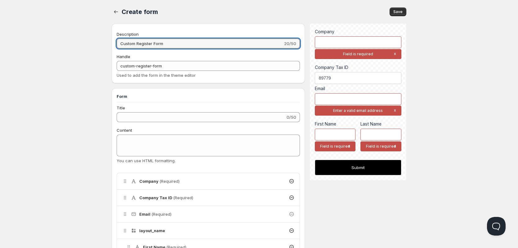 The image size is (518, 248). I want to click on span: Create form, so click(140, 12).